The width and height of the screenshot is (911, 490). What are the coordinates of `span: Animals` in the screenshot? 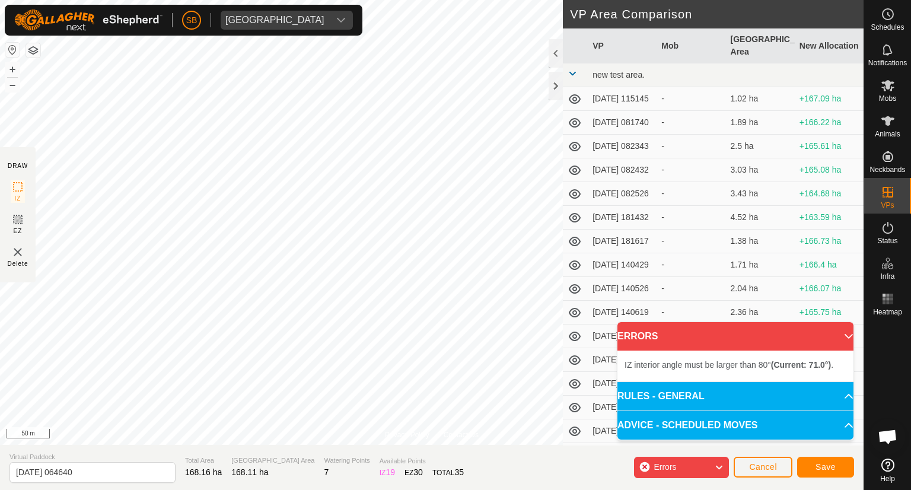 It's located at (888, 134).